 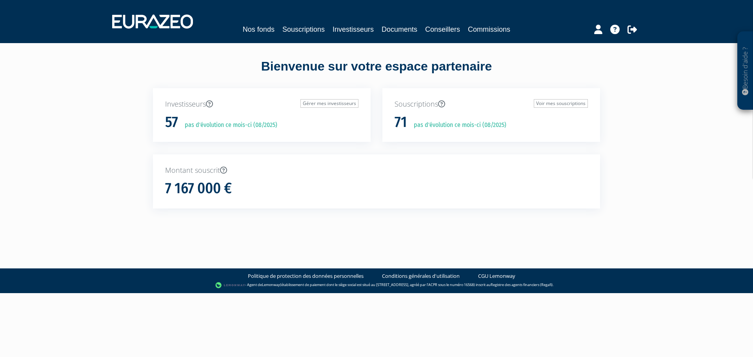 What do you see at coordinates (376, 73) in the screenshot?
I see `div: Bienvenue sur votre espace partenaire` at bounding box center [376, 73].